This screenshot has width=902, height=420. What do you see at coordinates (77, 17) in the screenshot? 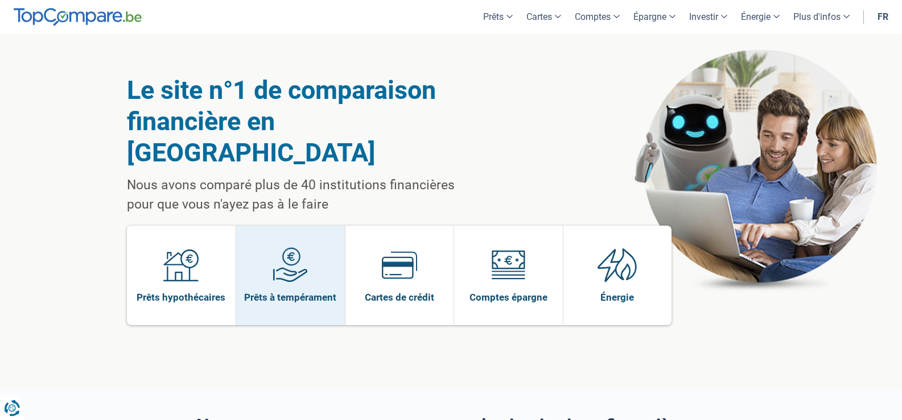
I see `img: TopCompare` at bounding box center [77, 17].